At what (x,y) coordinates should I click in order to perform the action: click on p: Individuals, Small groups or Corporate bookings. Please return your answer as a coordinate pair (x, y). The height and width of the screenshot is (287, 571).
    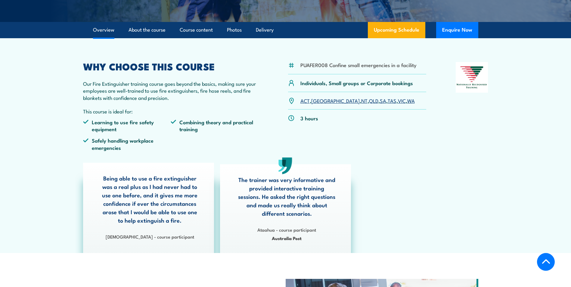
    Looking at the image, I should click on (357, 83).